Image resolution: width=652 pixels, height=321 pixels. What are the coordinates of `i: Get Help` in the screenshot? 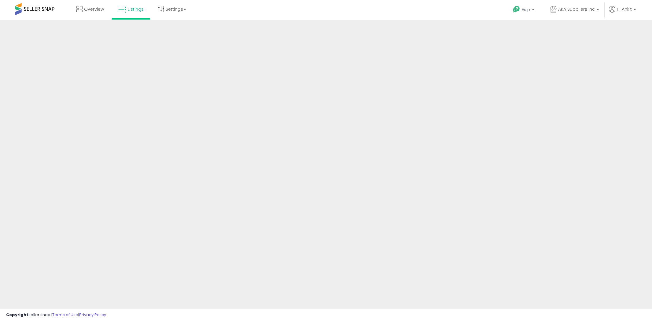 It's located at (516, 9).